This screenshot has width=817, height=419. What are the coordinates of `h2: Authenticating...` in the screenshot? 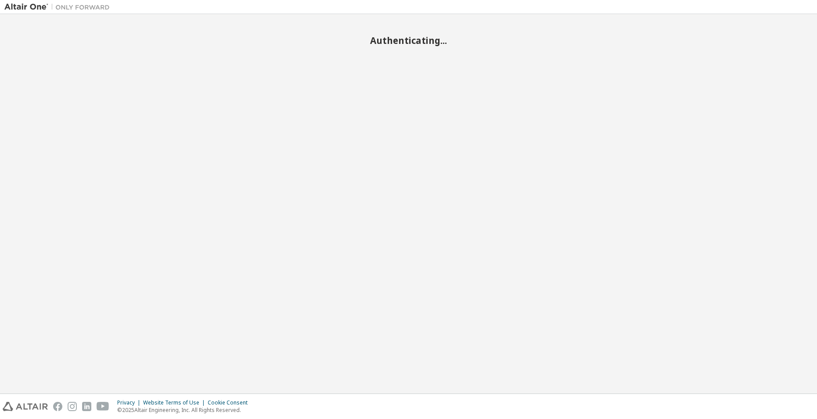 It's located at (408, 40).